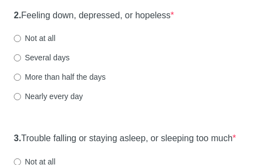  What do you see at coordinates (17, 77) in the screenshot?
I see `input: More than half the days` at bounding box center [17, 77].